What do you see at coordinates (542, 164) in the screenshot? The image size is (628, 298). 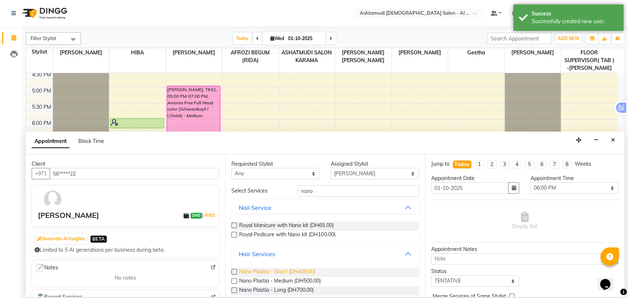 I see `li: 6` at bounding box center [542, 164].